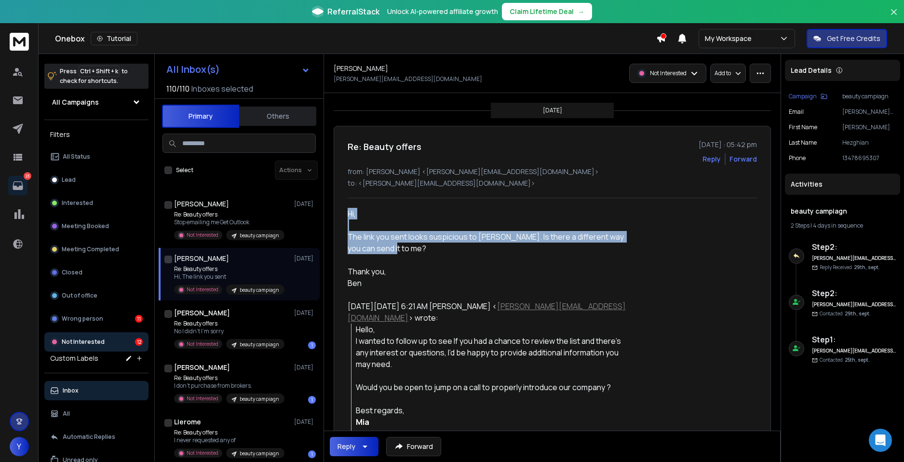 This screenshot has width=904, height=462. What do you see at coordinates (80, 295) in the screenshot?
I see `p: Out of office` at bounding box center [80, 295].